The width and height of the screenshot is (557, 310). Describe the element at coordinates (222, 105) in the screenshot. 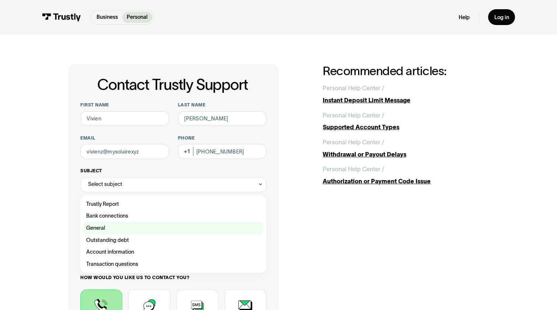

I see `label: Last name` at that location.